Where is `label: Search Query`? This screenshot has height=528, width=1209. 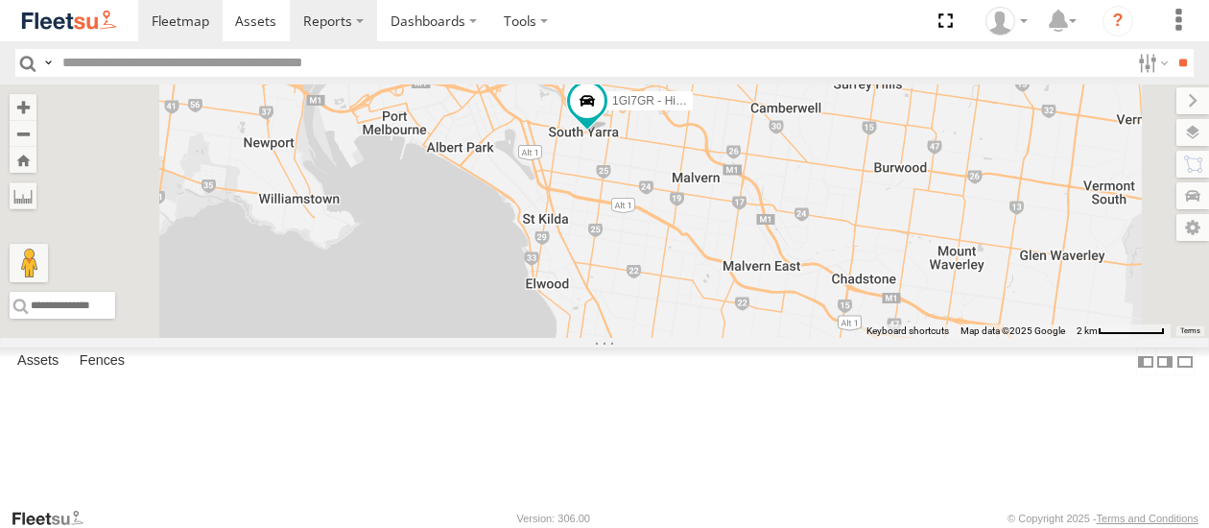
label: Search Query is located at coordinates (48, 62).